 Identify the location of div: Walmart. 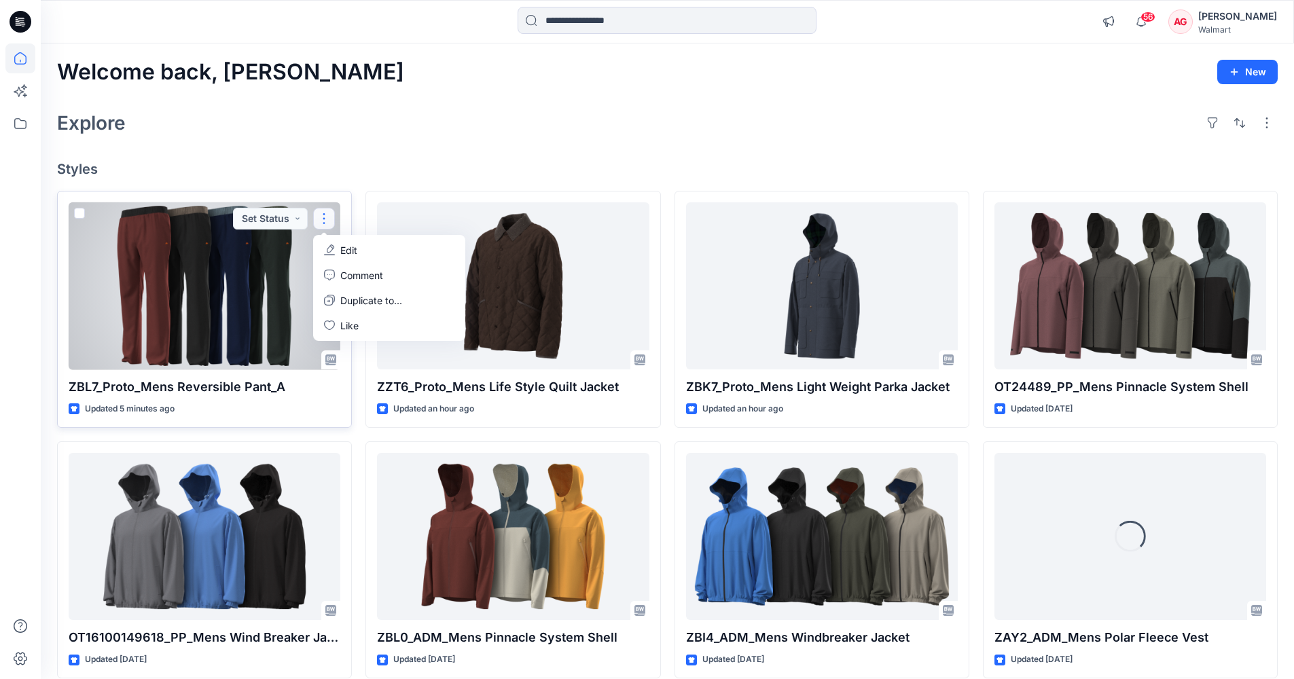
(1237, 29).